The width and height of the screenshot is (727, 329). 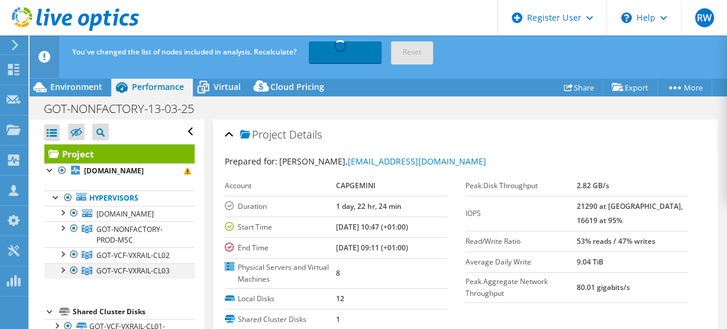 I want to click on label: Physical Servers and Virtual Machines, so click(x=280, y=273).